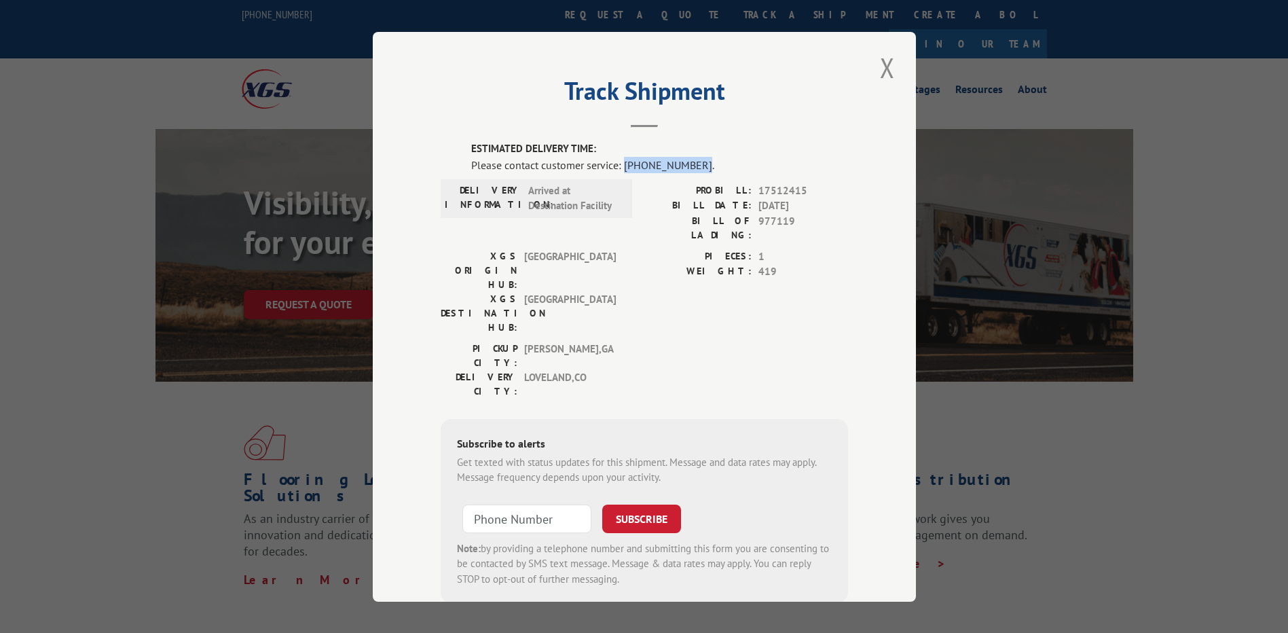 The image size is (1288, 633). I want to click on label: BILL OF LADING:, so click(698, 228).